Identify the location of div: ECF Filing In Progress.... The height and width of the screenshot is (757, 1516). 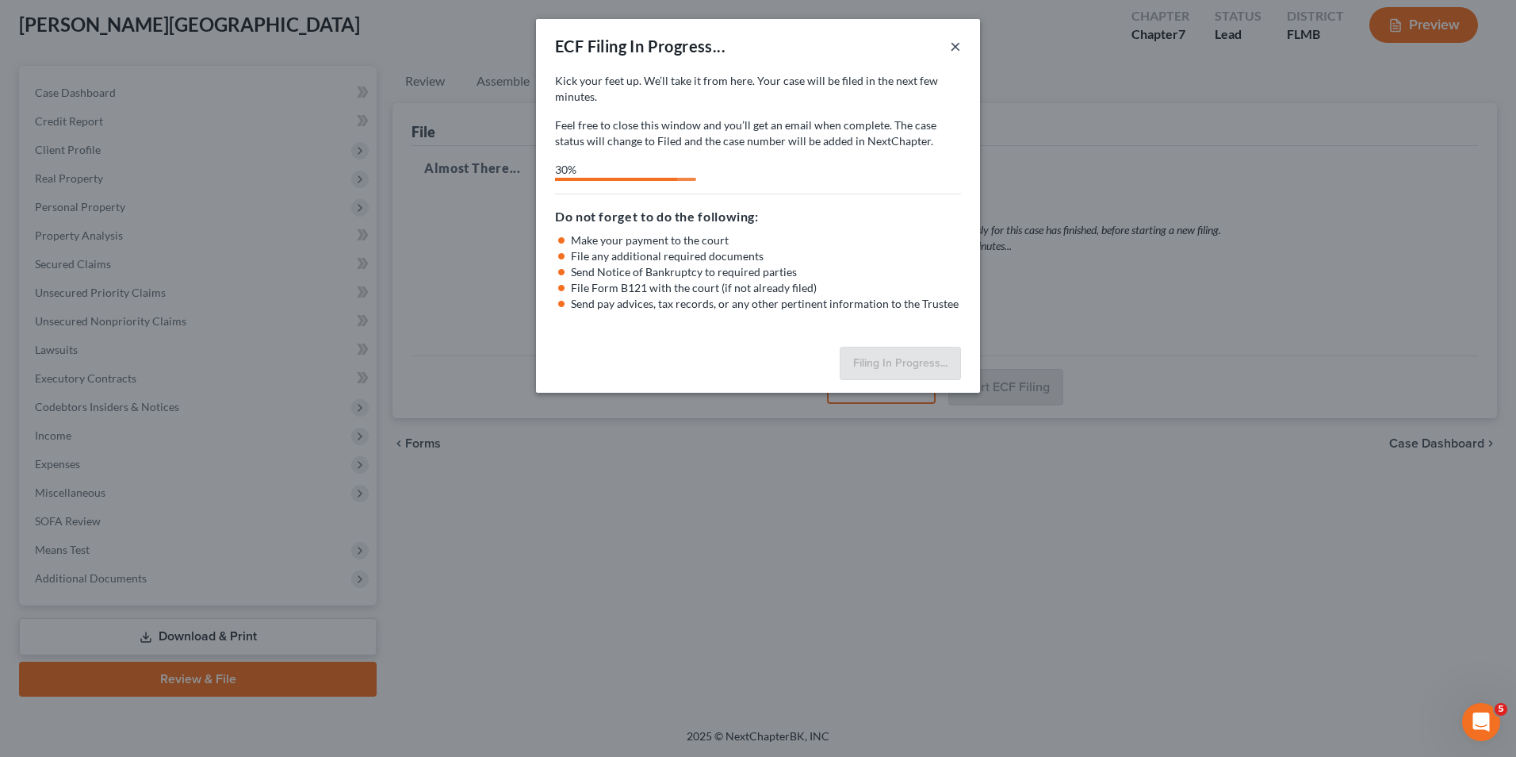
(640, 46).